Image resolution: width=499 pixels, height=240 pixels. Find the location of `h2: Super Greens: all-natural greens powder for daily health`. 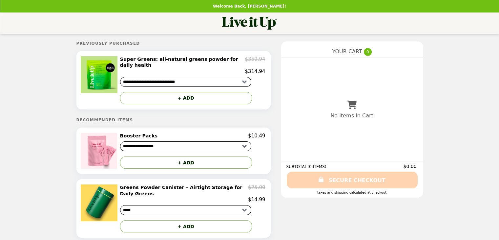

h2: Super Greens: all-natural greens powder for daily health is located at coordinates (183, 62).